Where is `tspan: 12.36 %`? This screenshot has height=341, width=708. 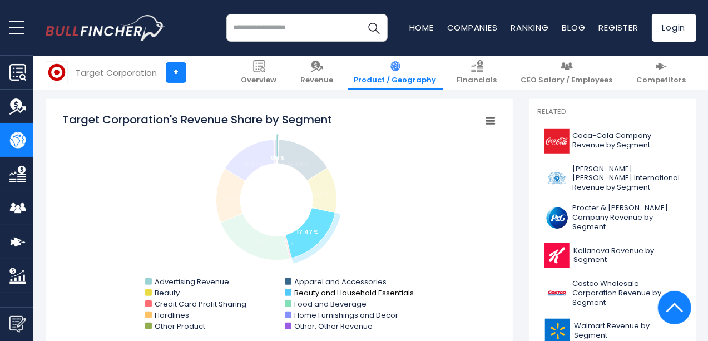
tspan: 12.36 % is located at coordinates (319, 195).